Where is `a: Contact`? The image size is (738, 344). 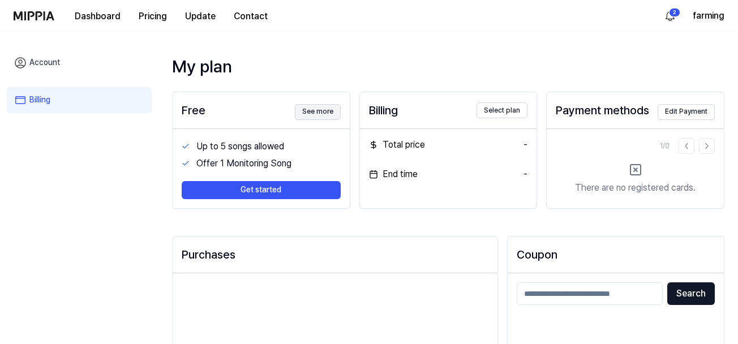 a: Contact is located at coordinates (251, 16).